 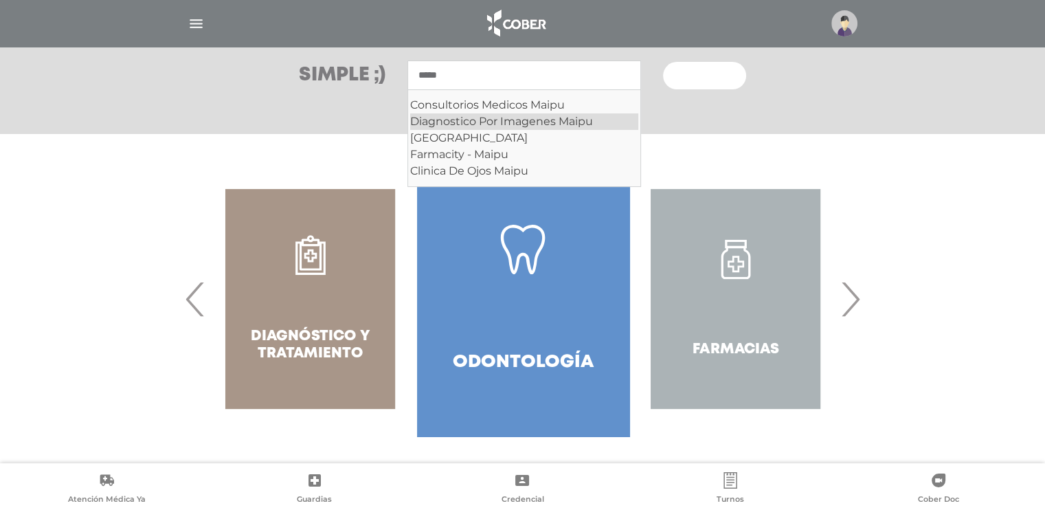 What do you see at coordinates (342, 76) in the screenshot?
I see `h3: Simple ;)` at bounding box center [342, 76].